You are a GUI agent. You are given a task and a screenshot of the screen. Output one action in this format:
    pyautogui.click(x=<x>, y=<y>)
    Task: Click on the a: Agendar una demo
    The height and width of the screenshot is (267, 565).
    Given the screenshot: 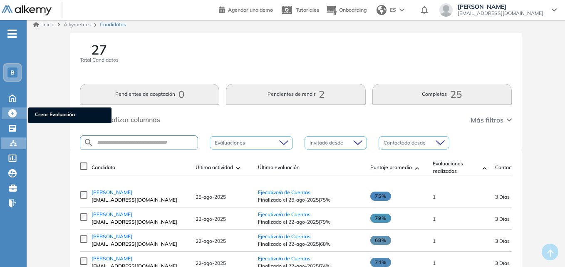 What is the action you would take?
    pyautogui.click(x=246, y=9)
    